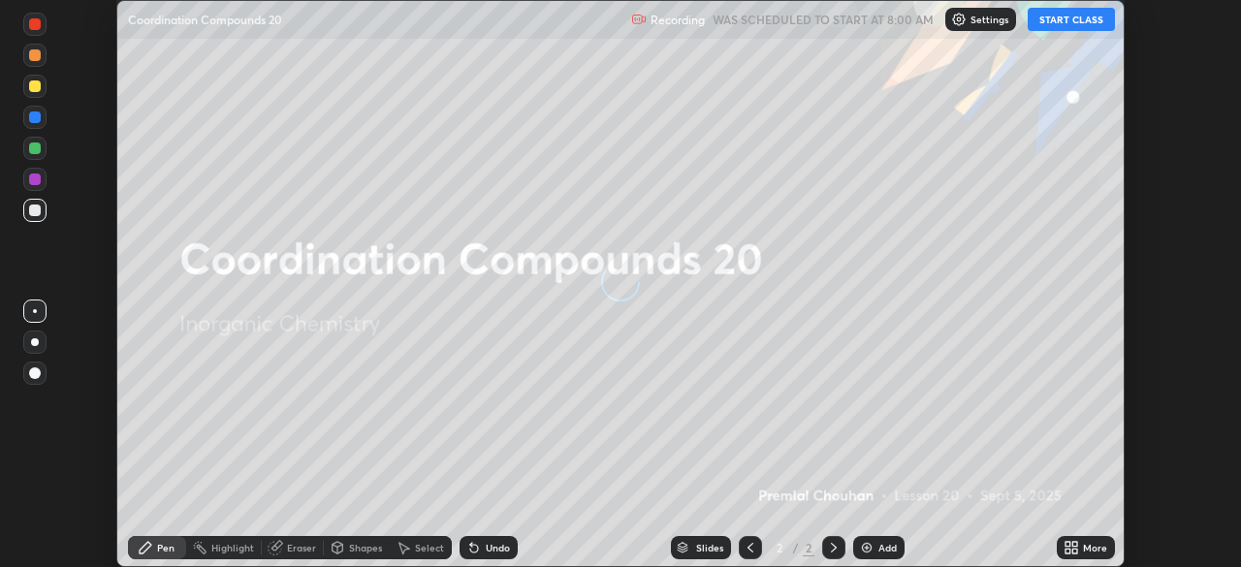 The height and width of the screenshot is (567, 1241). What do you see at coordinates (678, 19) in the screenshot?
I see `p: Recording` at bounding box center [678, 19].